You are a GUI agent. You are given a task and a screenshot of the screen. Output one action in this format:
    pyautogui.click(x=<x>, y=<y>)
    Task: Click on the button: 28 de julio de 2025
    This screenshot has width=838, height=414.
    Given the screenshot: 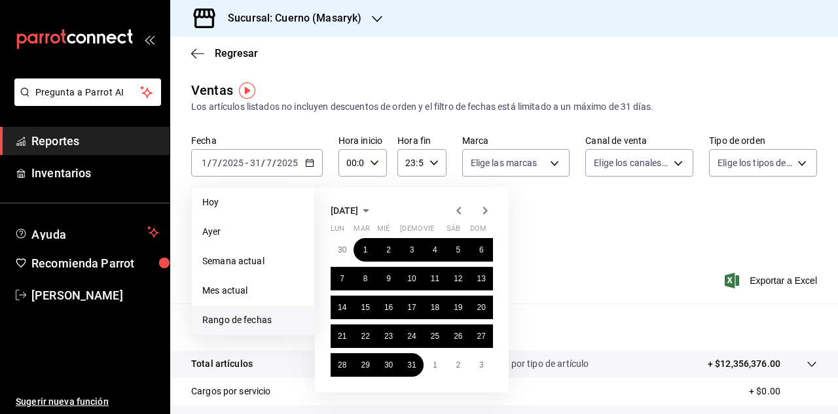 What is the action you would take?
    pyautogui.click(x=342, y=365)
    